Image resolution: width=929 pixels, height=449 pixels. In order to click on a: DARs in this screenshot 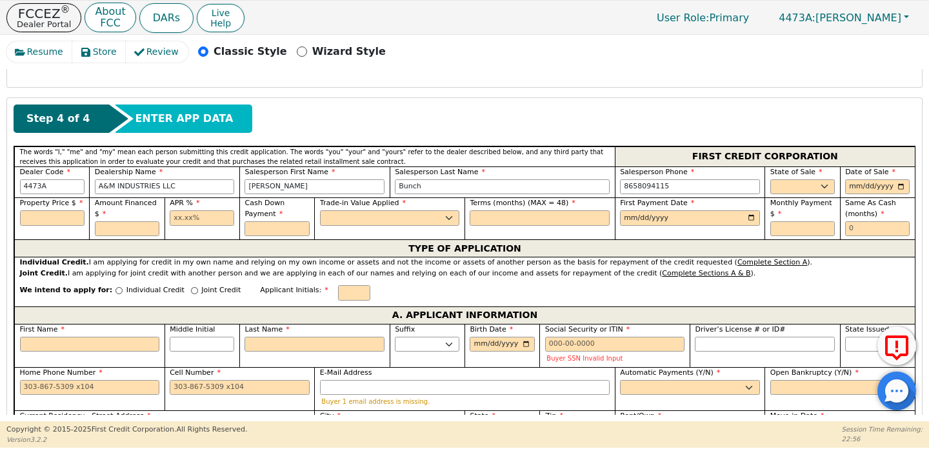, I will do `click(166, 18)`.